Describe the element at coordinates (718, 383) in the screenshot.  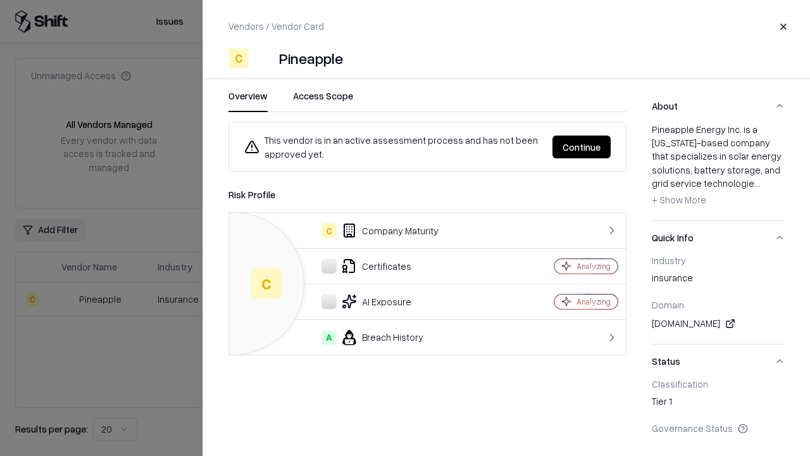
I see `div: Classification` at that location.